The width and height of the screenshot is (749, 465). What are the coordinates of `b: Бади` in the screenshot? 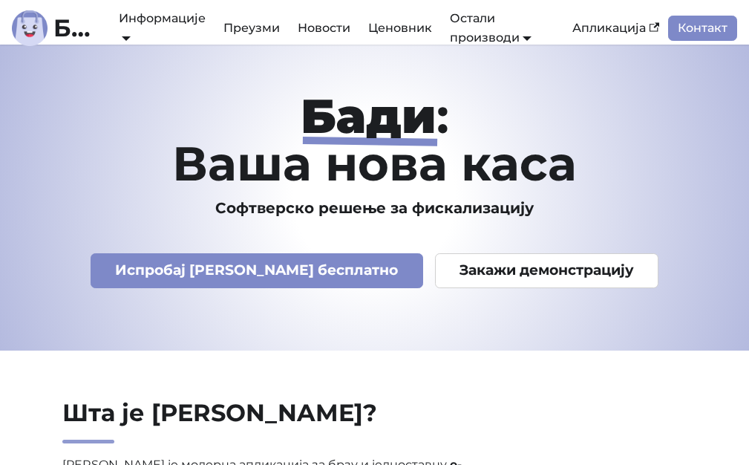 It's located at (76, 28).